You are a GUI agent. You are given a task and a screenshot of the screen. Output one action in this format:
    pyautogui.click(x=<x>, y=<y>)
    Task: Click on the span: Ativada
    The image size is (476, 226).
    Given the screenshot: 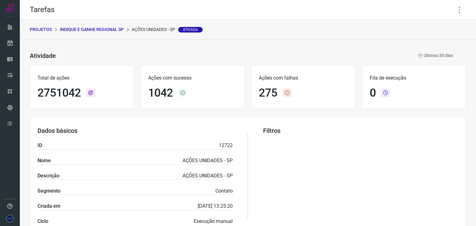 What is the action you would take?
    pyautogui.click(x=190, y=30)
    